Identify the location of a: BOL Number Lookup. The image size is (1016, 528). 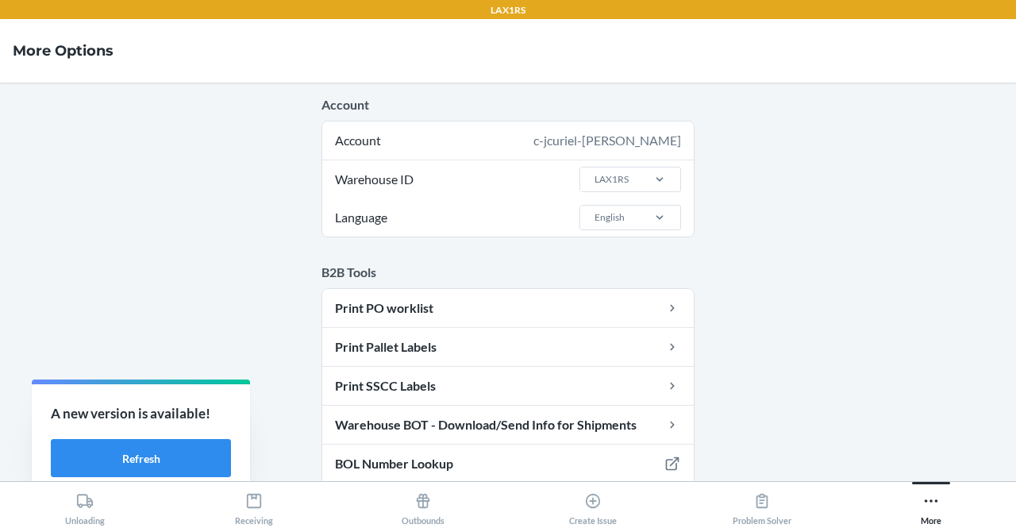
(508, 464).